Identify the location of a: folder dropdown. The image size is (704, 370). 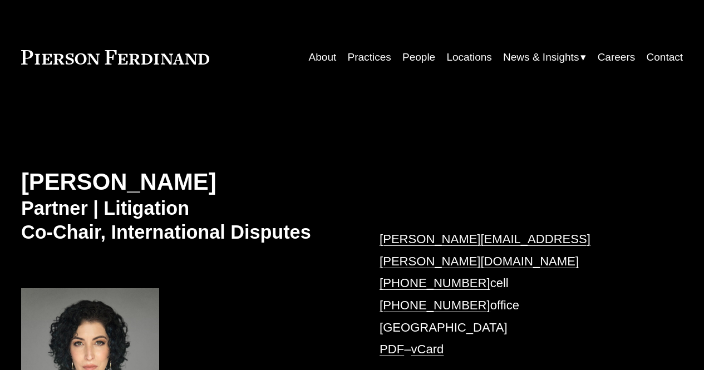
(544, 57).